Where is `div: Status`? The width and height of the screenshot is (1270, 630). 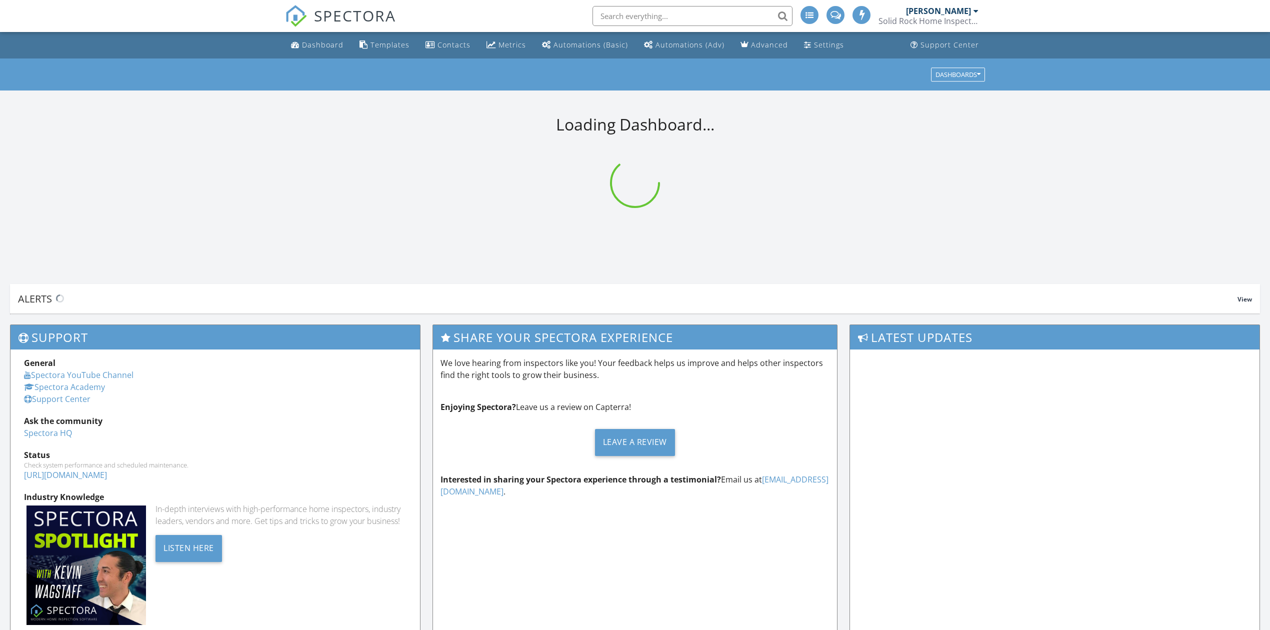 div: Status is located at coordinates (215, 455).